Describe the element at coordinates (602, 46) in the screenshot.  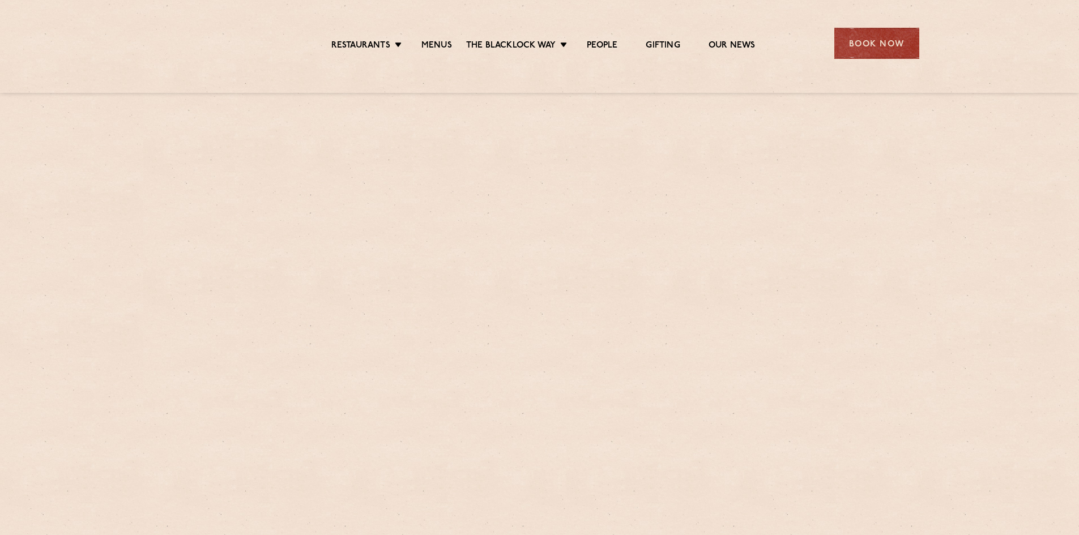
I see `a: People` at that location.